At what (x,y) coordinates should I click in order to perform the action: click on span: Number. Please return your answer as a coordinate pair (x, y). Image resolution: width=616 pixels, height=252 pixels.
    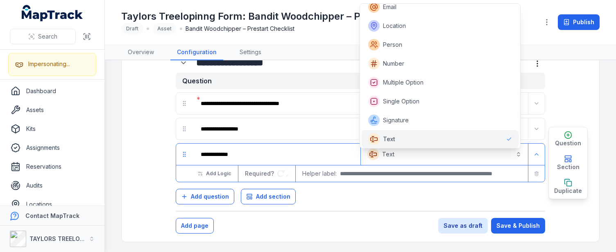
    Looking at the image, I should click on (394, 64).